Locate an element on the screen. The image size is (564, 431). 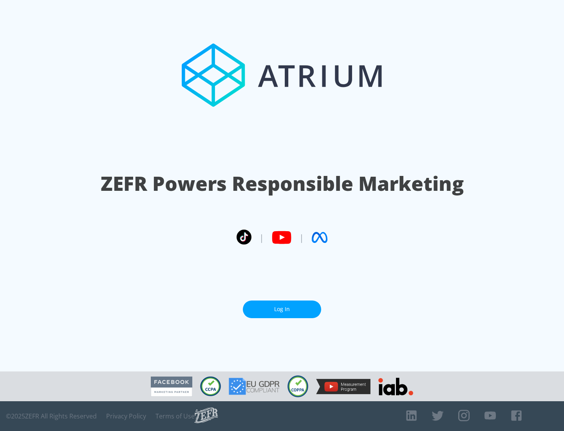
img: YouTube Measurement Program is located at coordinates (343, 386).